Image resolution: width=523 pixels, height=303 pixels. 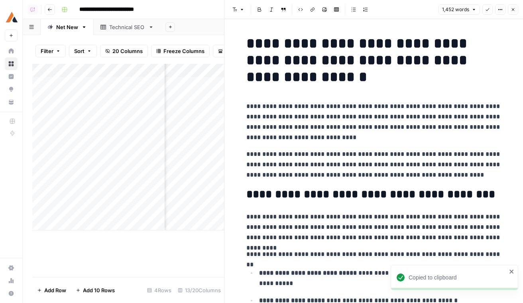 I want to click on span: Sort, so click(x=79, y=51).